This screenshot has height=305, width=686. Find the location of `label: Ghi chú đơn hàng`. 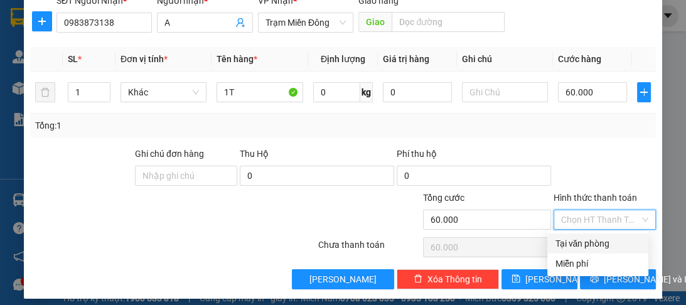

label: Ghi chú đơn hàng is located at coordinates (169, 154).